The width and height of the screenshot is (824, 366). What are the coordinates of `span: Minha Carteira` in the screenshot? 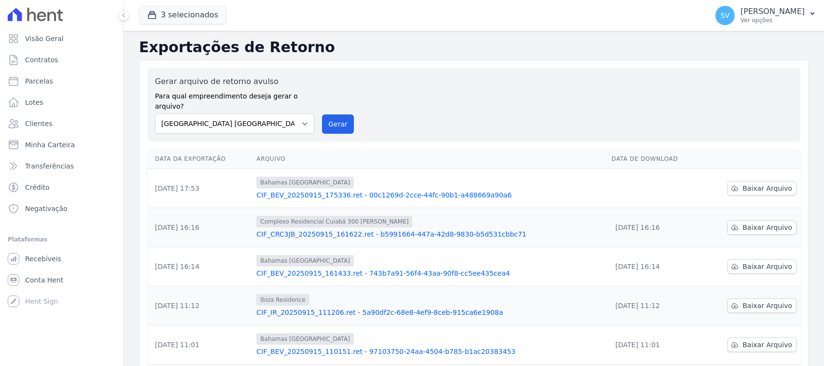 It's located at (50, 145).